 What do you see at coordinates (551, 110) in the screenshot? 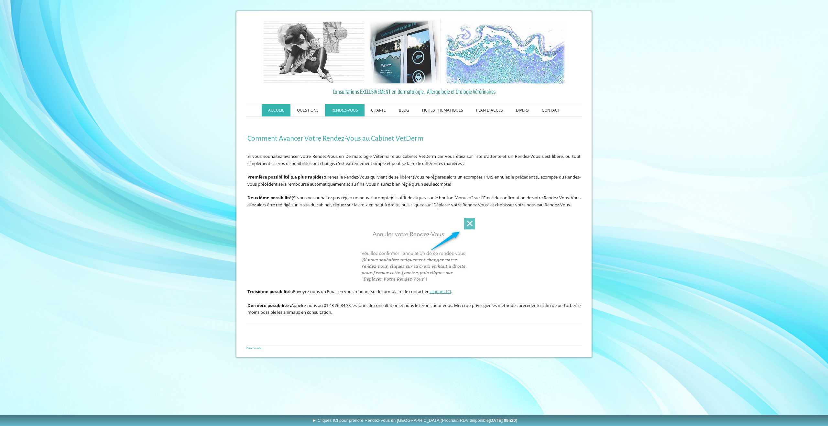
I see `a: CONTACT` at bounding box center [551, 110].